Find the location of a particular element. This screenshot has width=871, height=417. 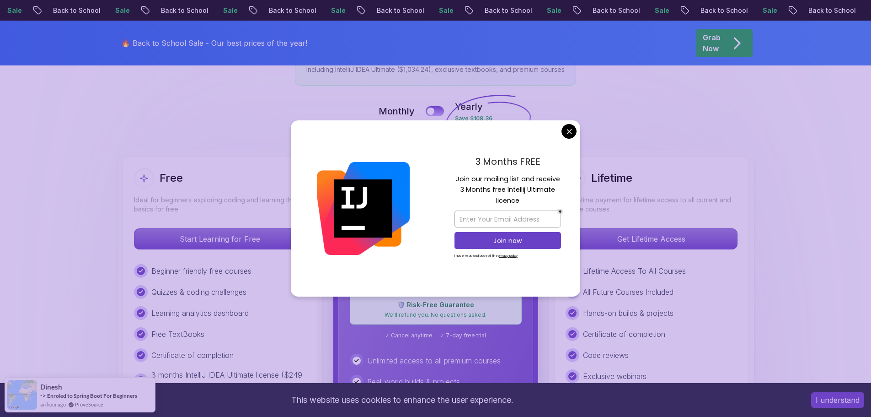

p: Get Lifetime Access is located at coordinates (652, 239).